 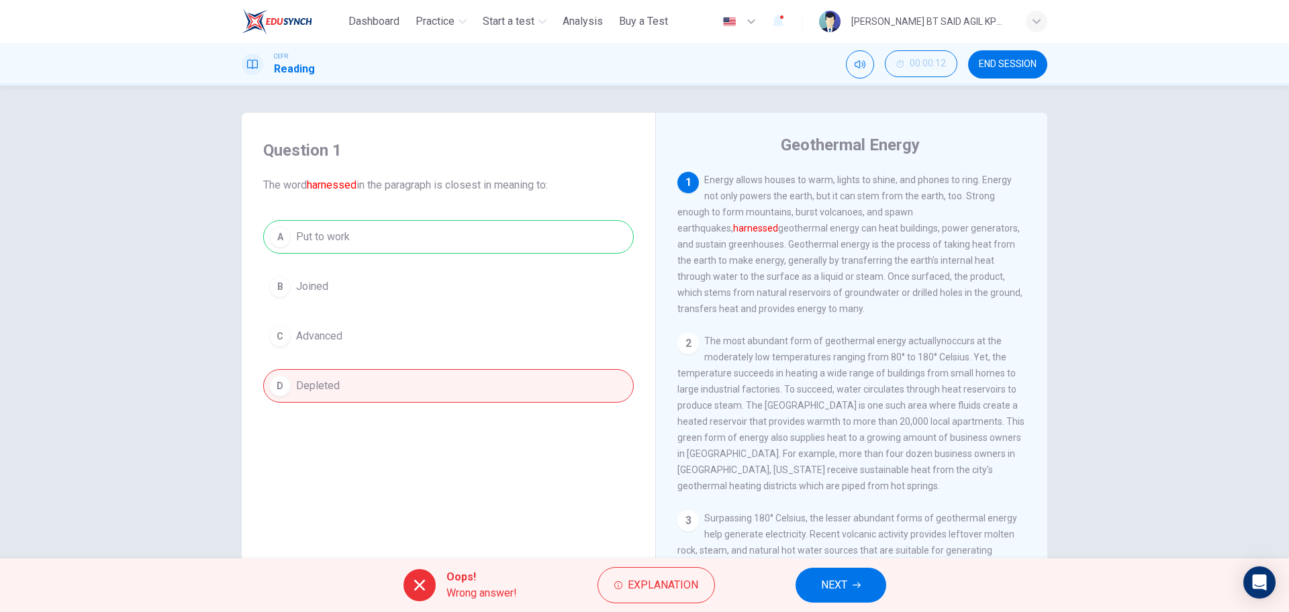 I want to click on button: Analysis, so click(x=583, y=21).